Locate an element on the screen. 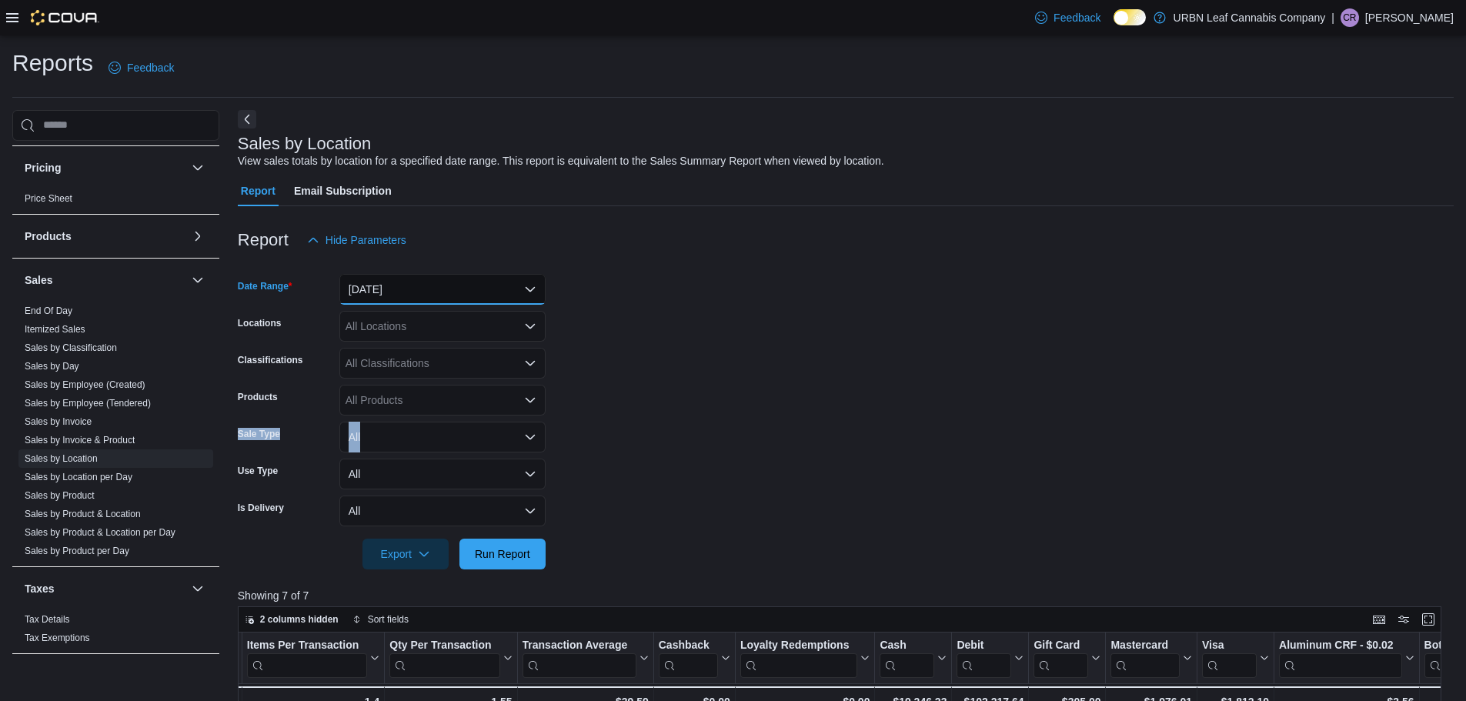 This screenshot has width=1466, height=701. a: Sales by Employee (Tendered) is located at coordinates (88, 403).